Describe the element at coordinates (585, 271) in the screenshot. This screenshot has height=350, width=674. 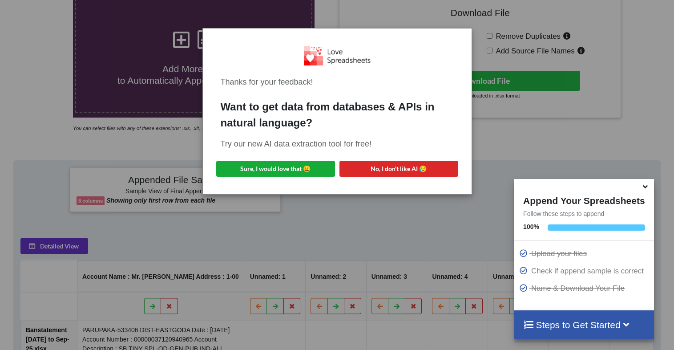
I see `p: Check if append sample is correct` at that location.